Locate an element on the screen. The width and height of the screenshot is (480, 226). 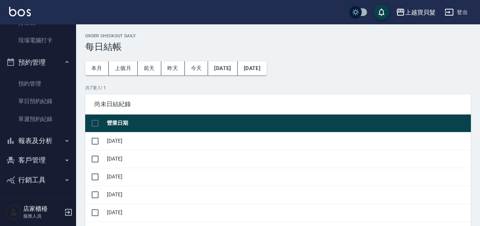
button: 上越寶貝髮 is located at coordinates (416, 12).